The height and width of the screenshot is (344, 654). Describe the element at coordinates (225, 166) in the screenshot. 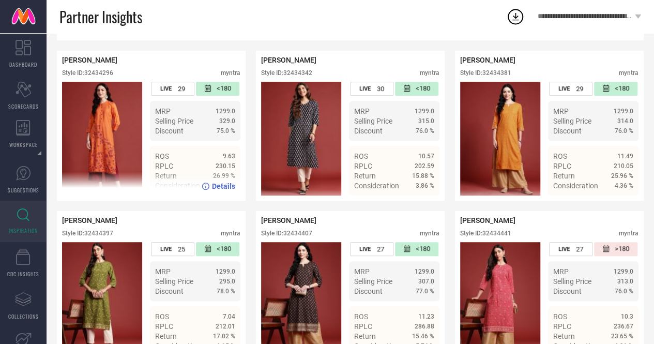

I see `span: 230.15` at that location.